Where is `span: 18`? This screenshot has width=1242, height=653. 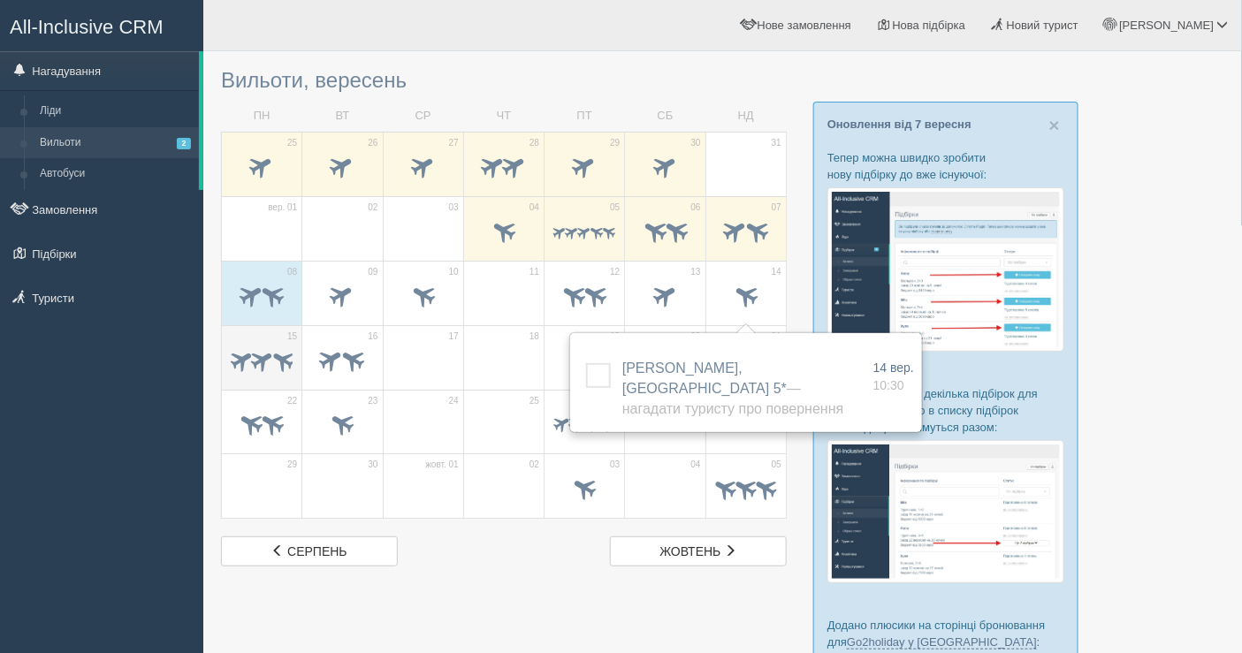 span: 18 is located at coordinates (534, 337).